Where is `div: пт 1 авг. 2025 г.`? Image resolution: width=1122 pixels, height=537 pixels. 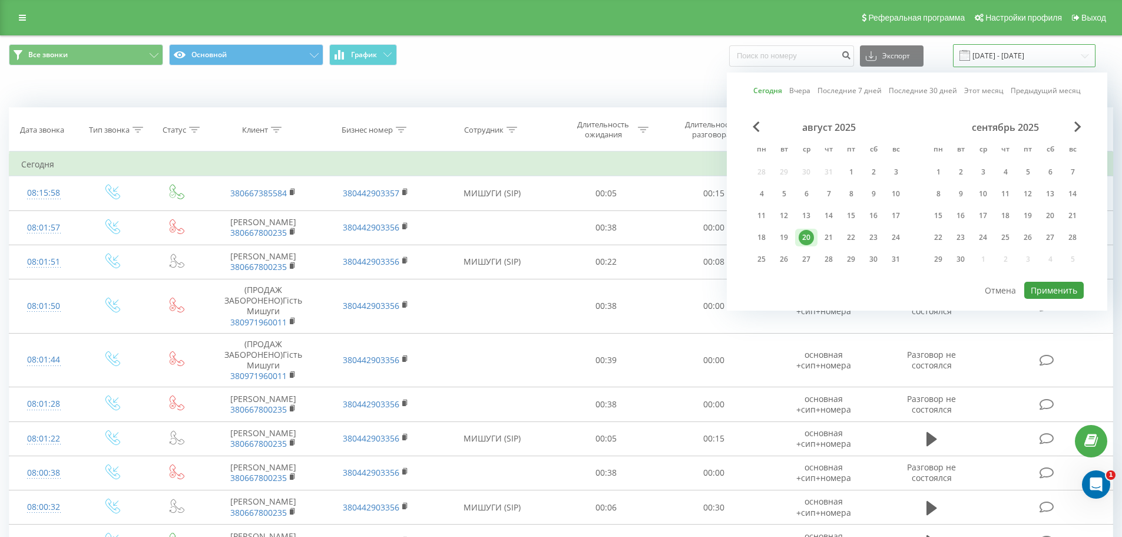 div: пт 1 авг. 2025 г. is located at coordinates (851, 172).